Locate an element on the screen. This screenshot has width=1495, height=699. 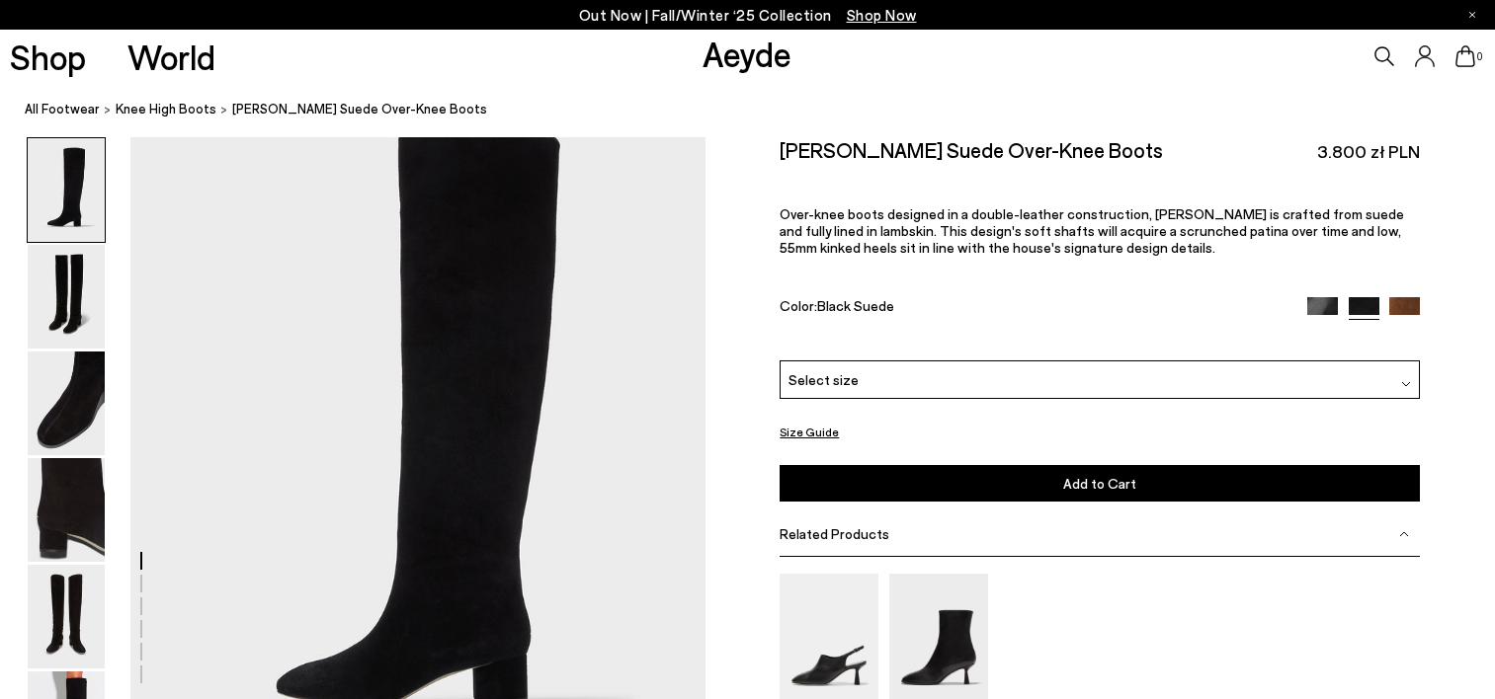
span: Black Suede is located at coordinates (856, 305).